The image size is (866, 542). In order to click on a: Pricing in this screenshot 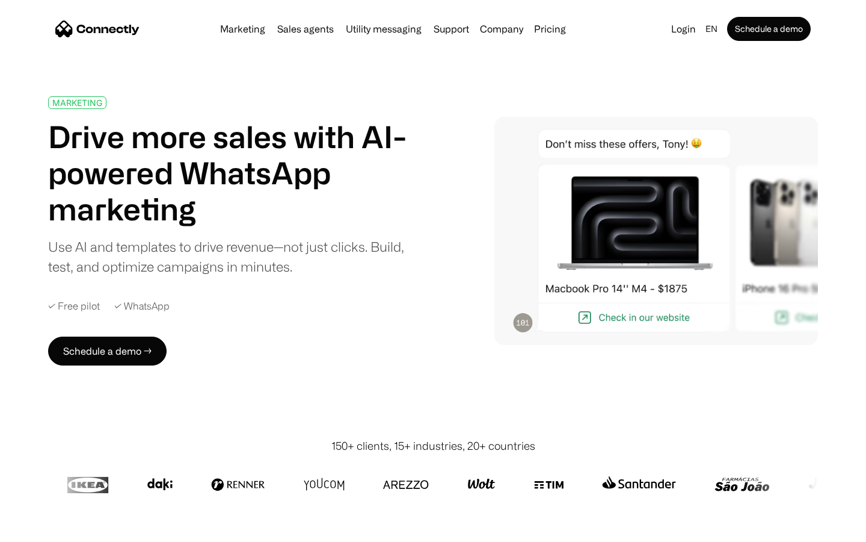, I will do `click(550, 29)`.